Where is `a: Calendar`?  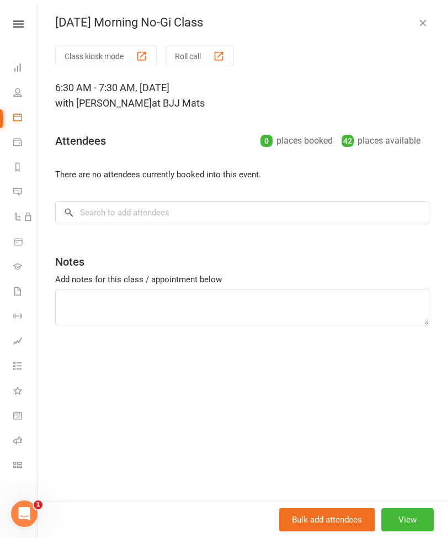 a: Calendar is located at coordinates (25, 118).